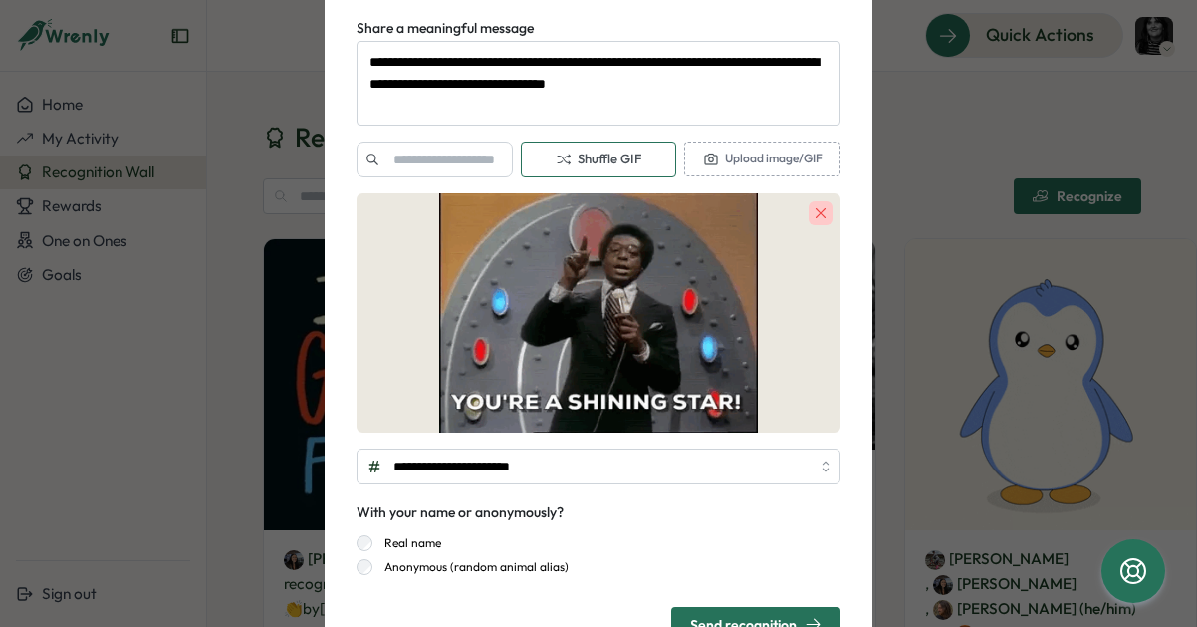 The width and height of the screenshot is (1197, 627). What do you see at coordinates (445, 29) in the screenshot?
I see `label: Share a meaningful message` at bounding box center [445, 29].